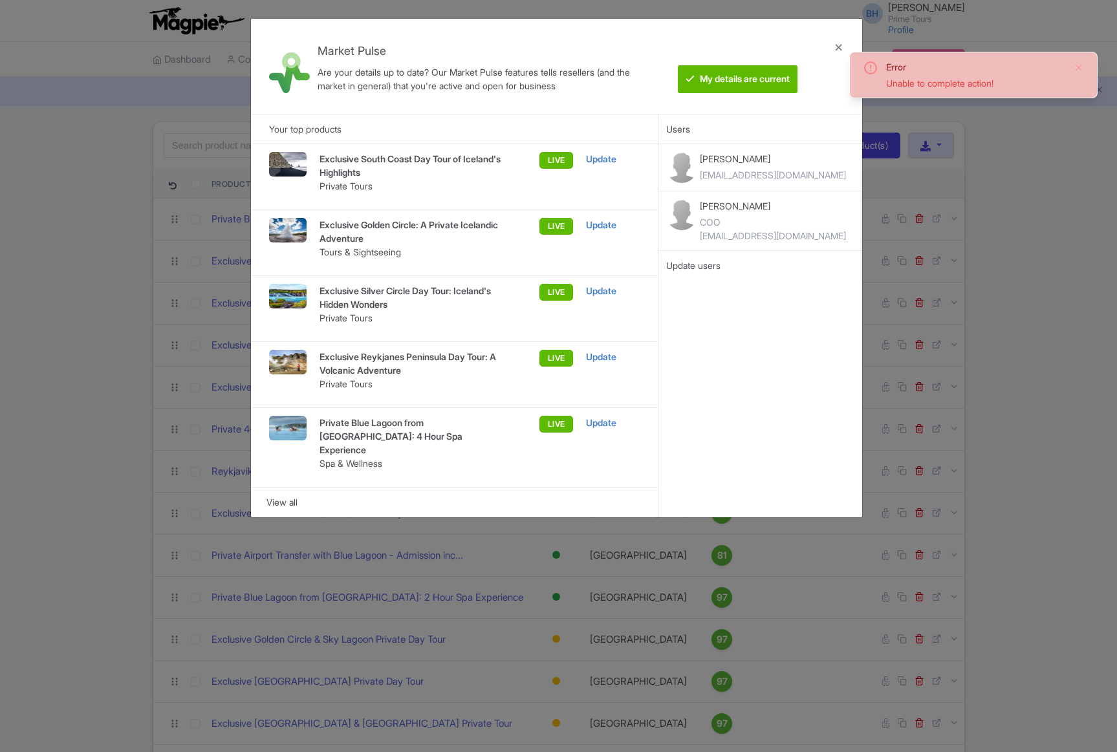  I want to click on img: market_pulse-1-0a5220b3d29e4a0de46fb7534bebe030.svg, so click(289, 72).